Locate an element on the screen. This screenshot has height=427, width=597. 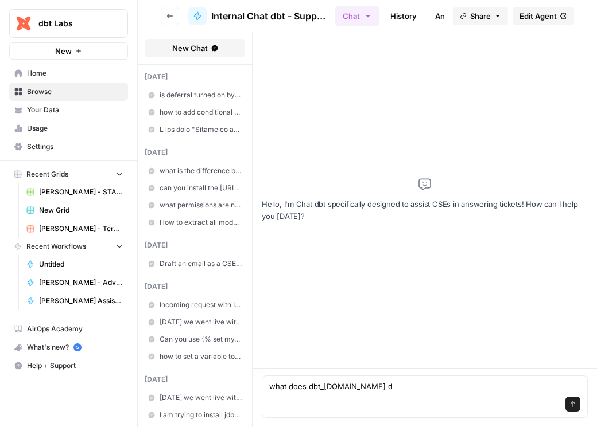
a: New Grid is located at coordinates (75, 211).